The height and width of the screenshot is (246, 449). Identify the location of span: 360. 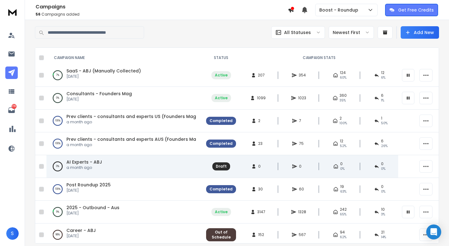
(343, 95).